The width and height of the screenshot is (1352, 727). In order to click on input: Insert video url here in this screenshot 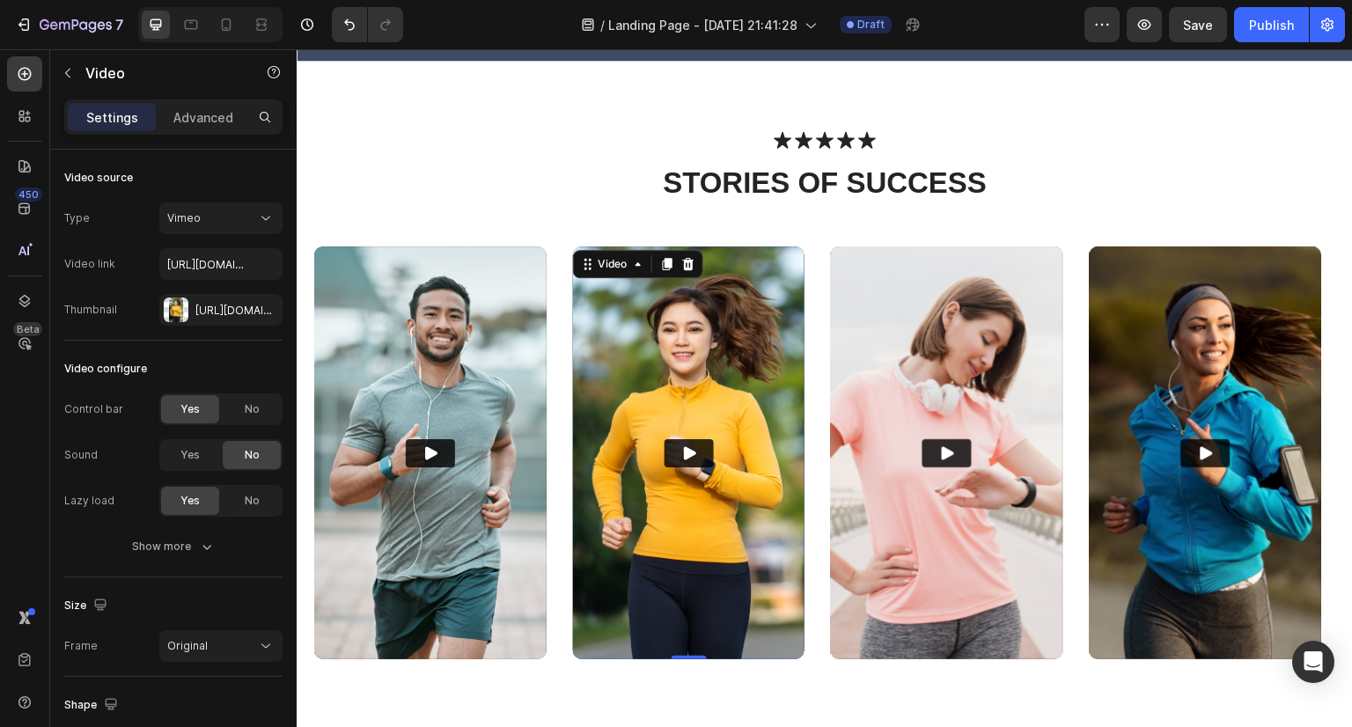, I will do `click(221, 264)`.